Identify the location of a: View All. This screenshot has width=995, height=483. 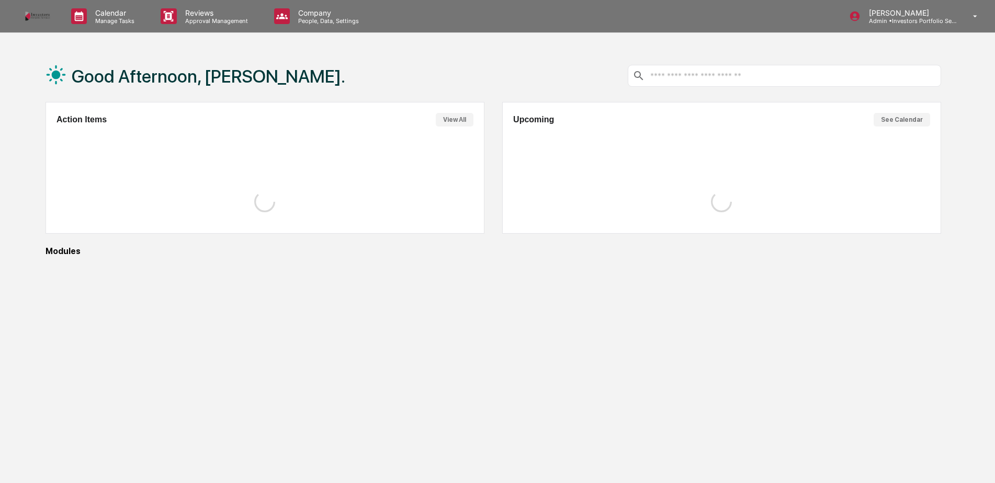
(455, 120).